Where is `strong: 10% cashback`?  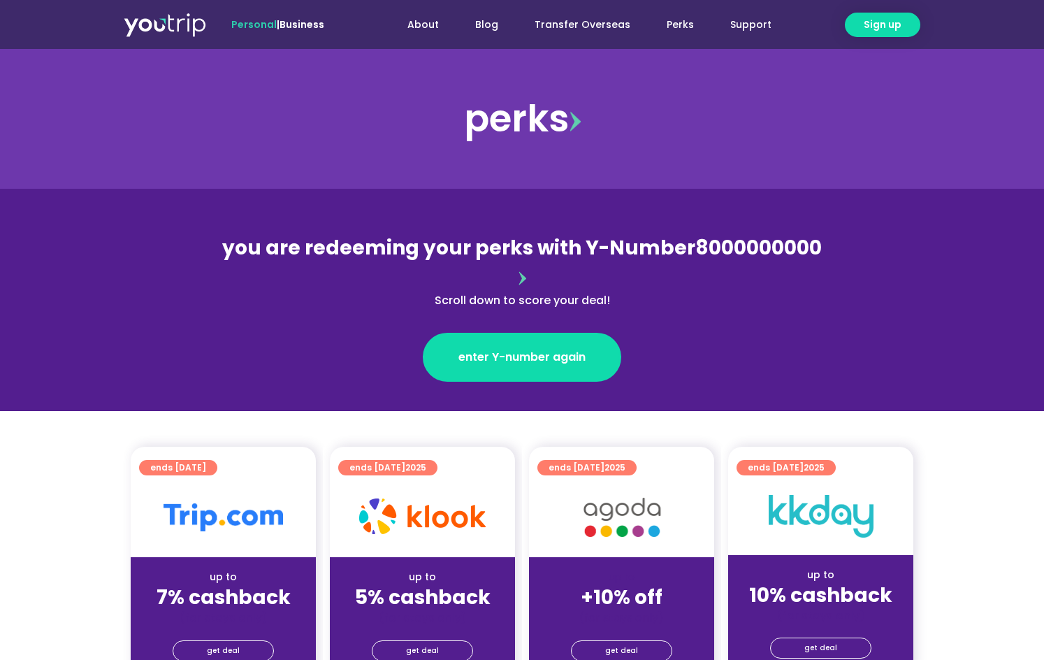 strong: 10% cashback is located at coordinates (821, 595).